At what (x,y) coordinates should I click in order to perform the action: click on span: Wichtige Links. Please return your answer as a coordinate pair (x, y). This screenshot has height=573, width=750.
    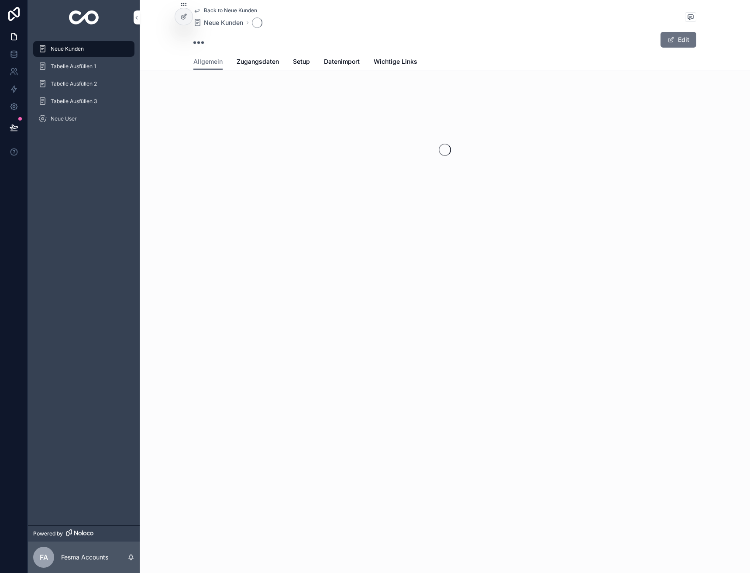
    Looking at the image, I should click on (395, 62).